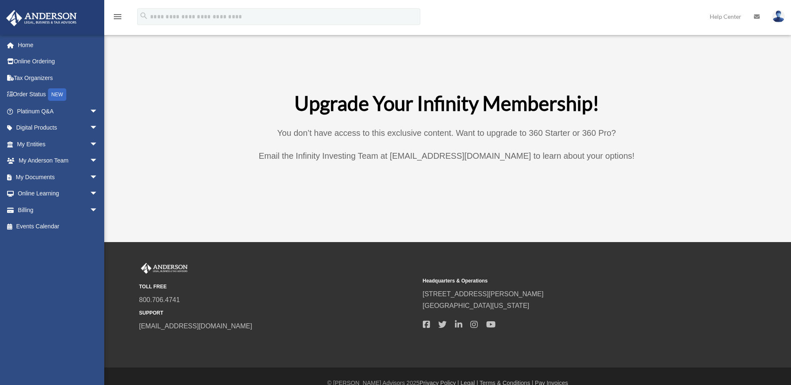  What do you see at coordinates (58, 210) in the screenshot?
I see `a: Billingarrow_drop_down` at bounding box center [58, 210].